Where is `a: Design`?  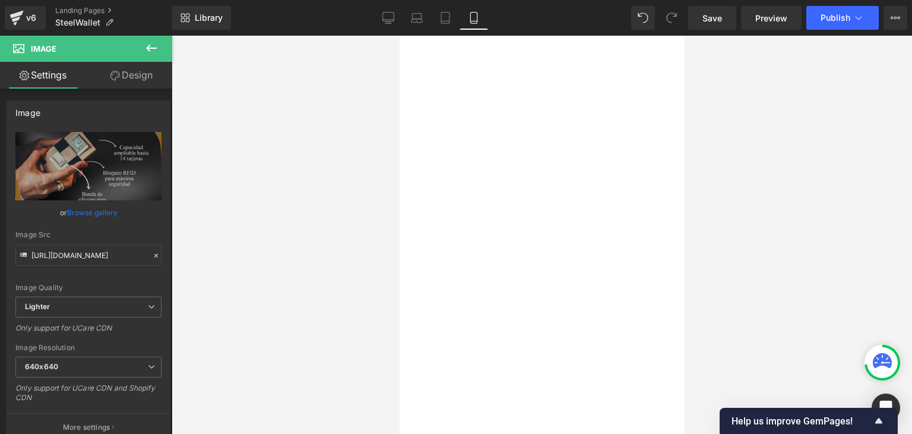 a: Design is located at coordinates (131, 75).